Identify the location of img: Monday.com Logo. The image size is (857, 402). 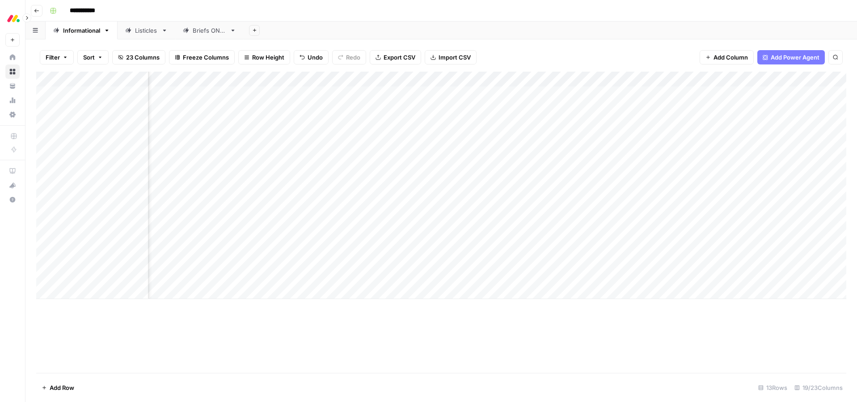
(13, 18).